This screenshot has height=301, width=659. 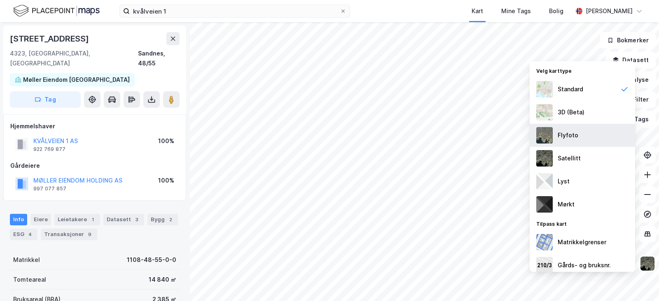 I want to click on div: Info, so click(x=19, y=220).